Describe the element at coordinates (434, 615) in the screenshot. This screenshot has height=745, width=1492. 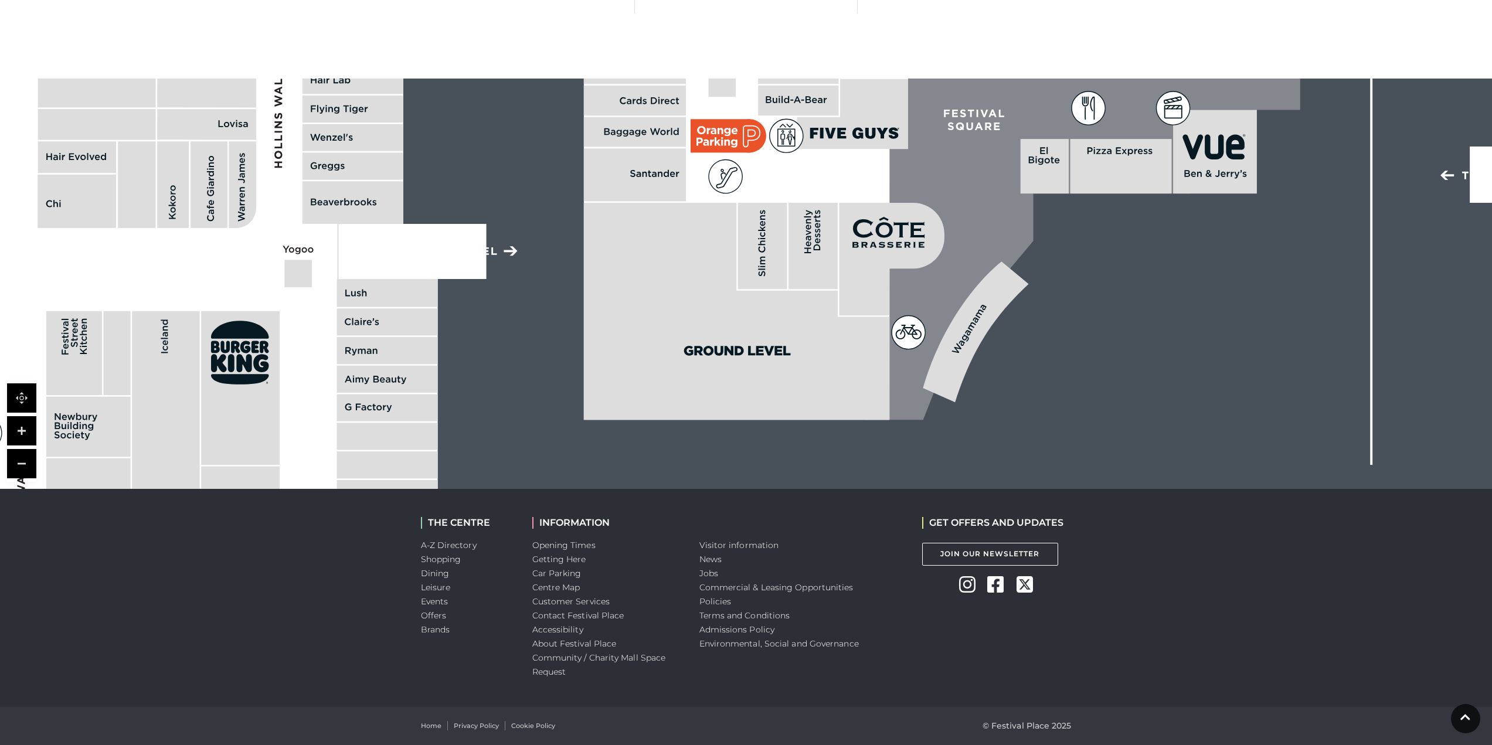
I see `a: Offers` at that location.